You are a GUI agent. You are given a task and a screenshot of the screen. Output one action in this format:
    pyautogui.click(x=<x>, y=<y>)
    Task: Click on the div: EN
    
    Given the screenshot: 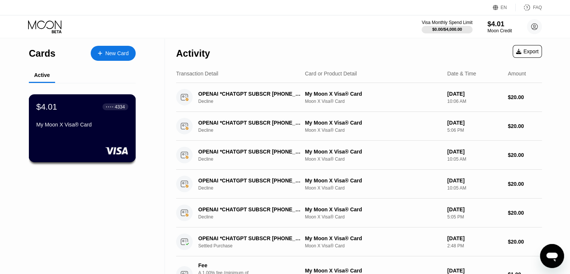 What is the action you would take?
    pyautogui.click(x=504, y=7)
    